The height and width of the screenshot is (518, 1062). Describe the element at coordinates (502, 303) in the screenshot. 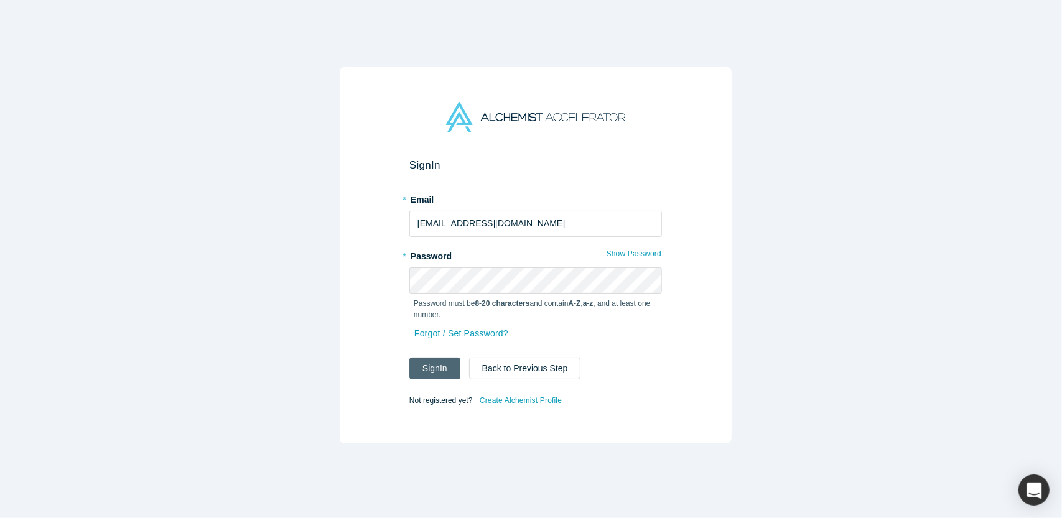

I see `strong: 8-20 characters` at that location.